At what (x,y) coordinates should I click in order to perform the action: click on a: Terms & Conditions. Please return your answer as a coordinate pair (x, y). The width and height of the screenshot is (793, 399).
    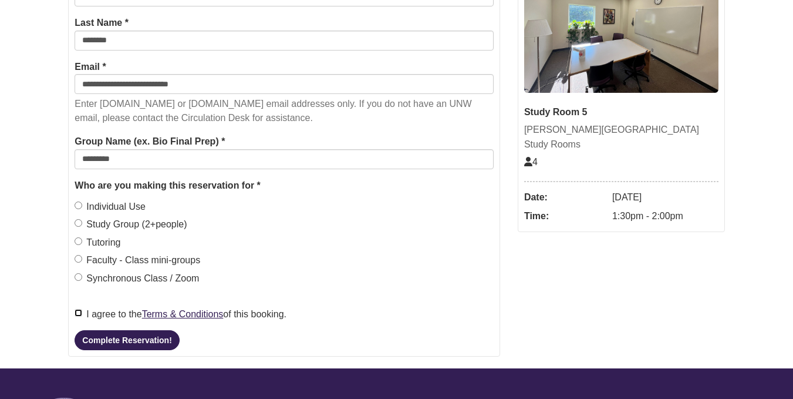
    Looking at the image, I should click on (183, 314).